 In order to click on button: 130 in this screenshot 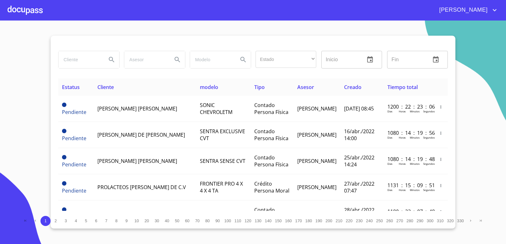, I will do `click(258, 221)`.